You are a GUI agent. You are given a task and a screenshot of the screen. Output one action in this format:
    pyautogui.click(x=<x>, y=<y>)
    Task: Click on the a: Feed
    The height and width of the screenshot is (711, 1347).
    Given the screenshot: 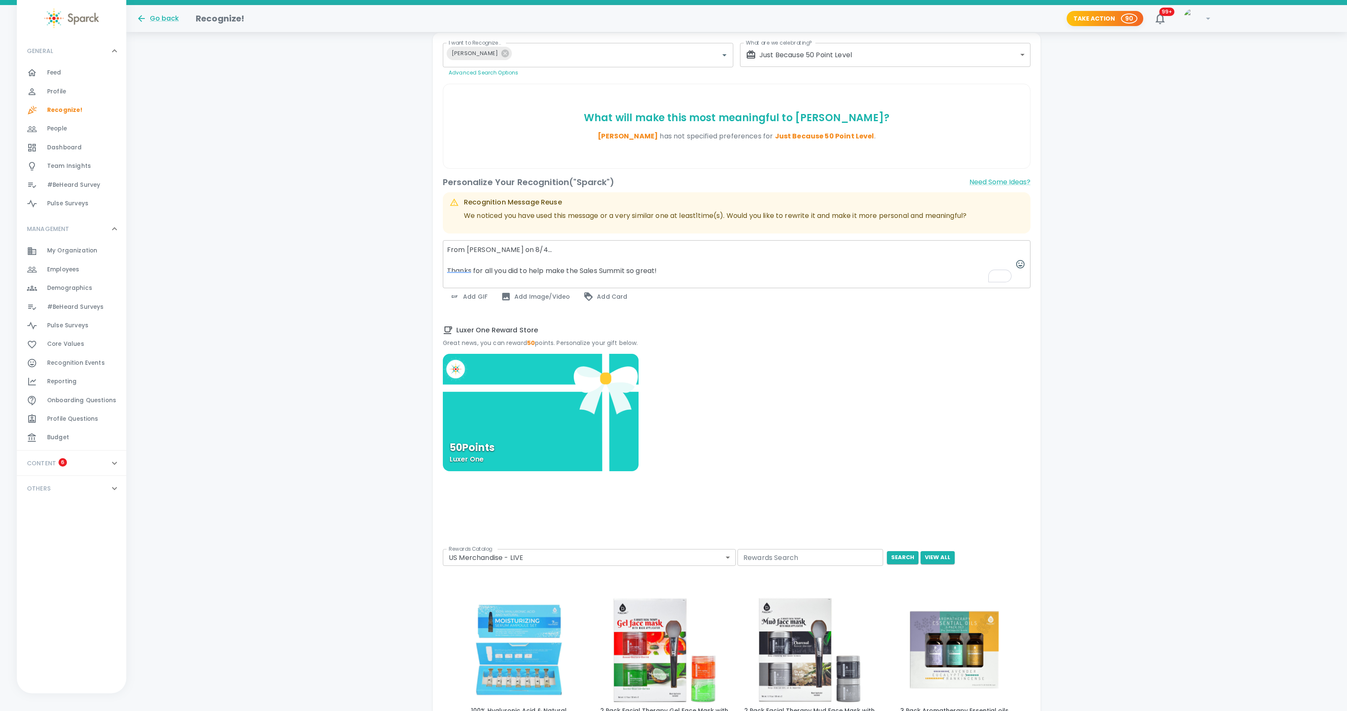 What is the action you would take?
    pyautogui.click(x=72, y=73)
    